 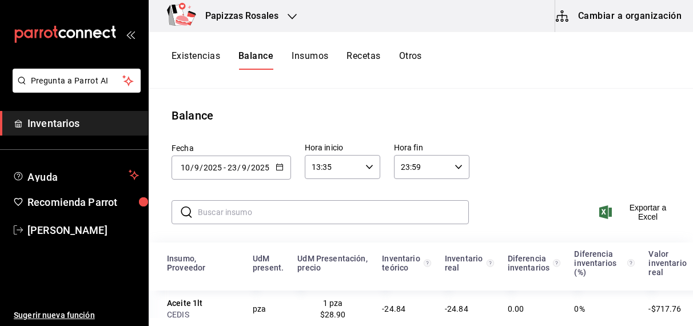 I want to click on a: Pregunta a Parrot AI, so click(x=74, y=89).